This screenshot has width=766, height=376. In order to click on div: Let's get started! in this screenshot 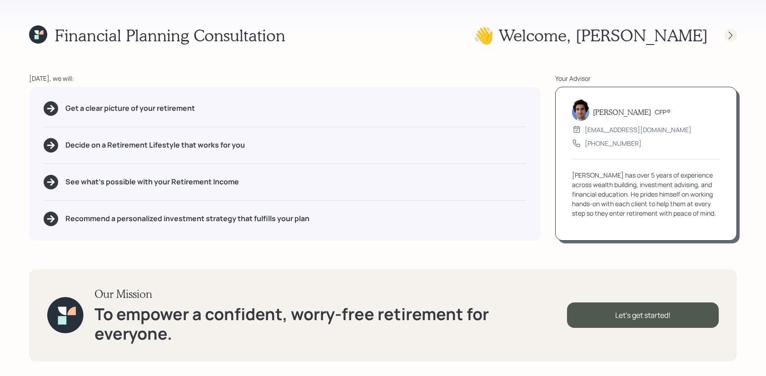, I will do `click(643, 315)`.